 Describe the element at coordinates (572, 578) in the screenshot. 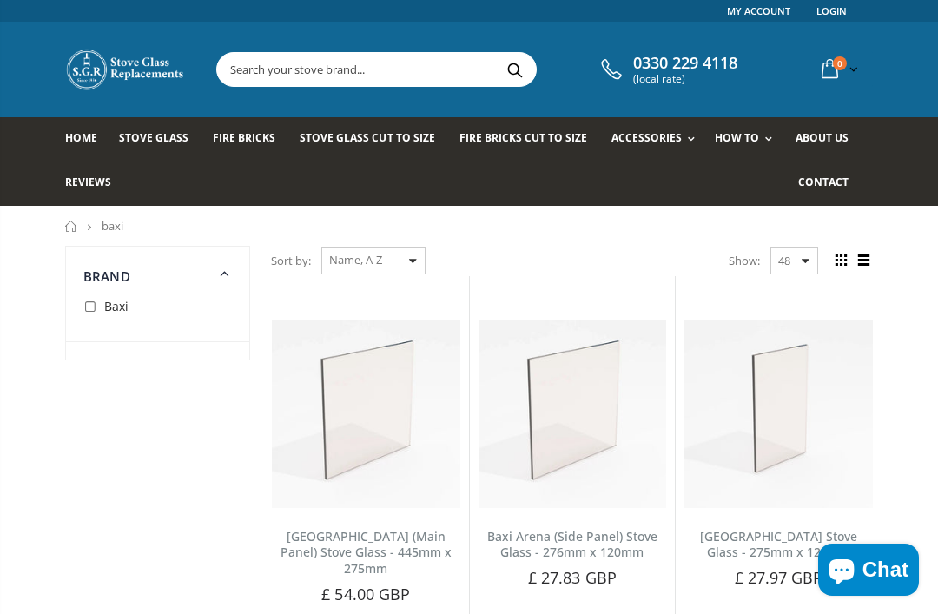

I see `span: £ 27.83 GBP` at that location.